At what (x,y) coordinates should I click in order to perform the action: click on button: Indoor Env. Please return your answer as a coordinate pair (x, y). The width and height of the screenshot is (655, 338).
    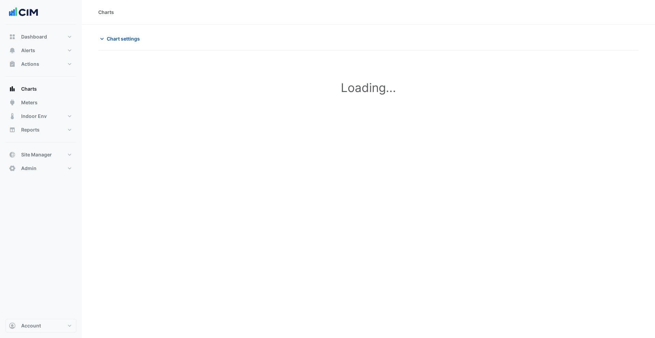
    Looking at the image, I should click on (41, 116).